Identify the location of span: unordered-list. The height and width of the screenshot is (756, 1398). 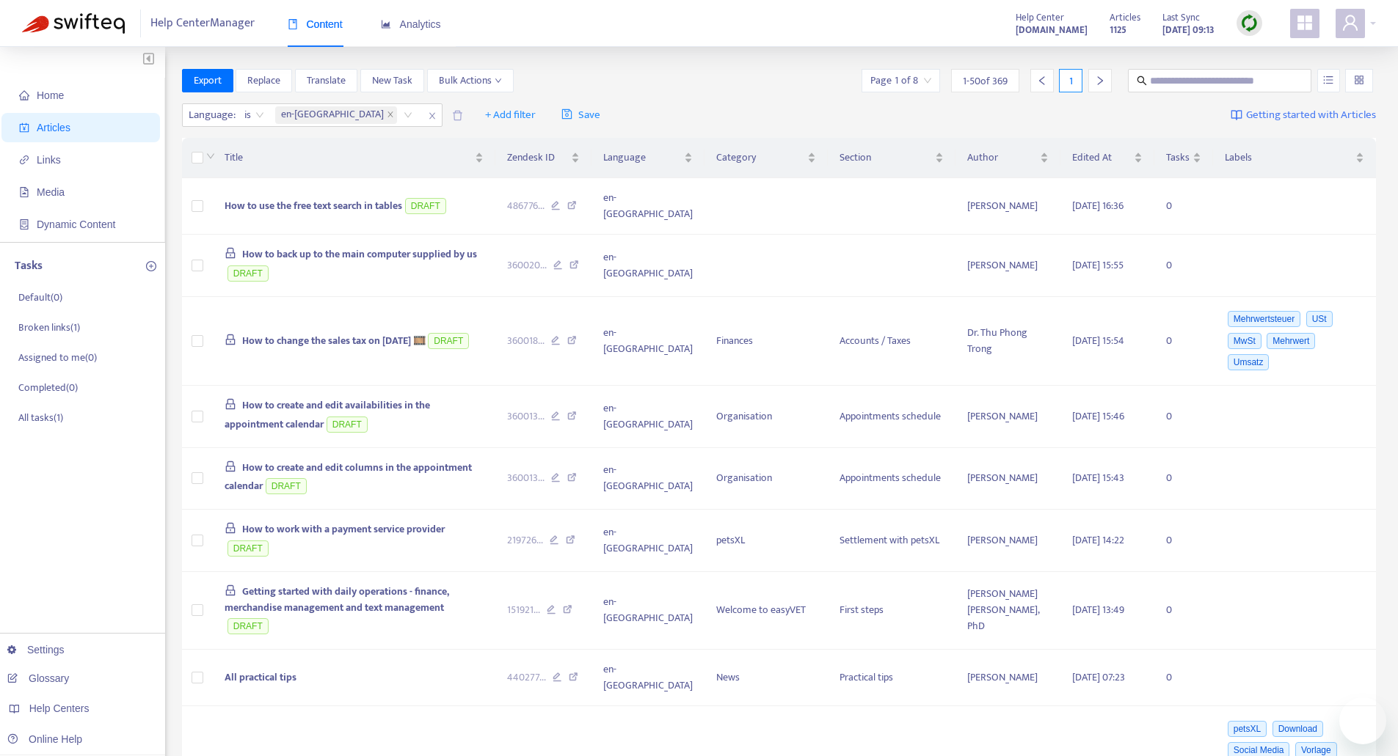
(1328, 80).